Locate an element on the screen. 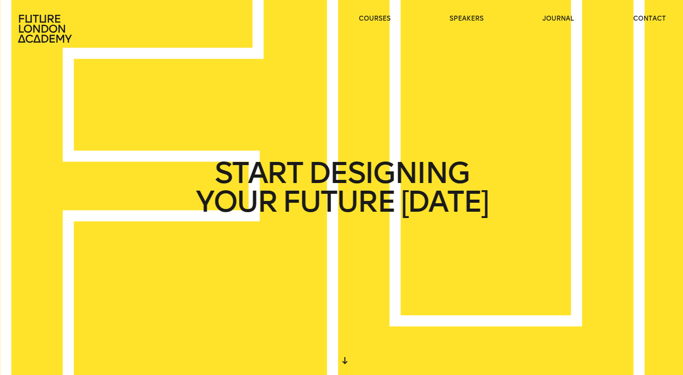  span: START is located at coordinates (258, 173).